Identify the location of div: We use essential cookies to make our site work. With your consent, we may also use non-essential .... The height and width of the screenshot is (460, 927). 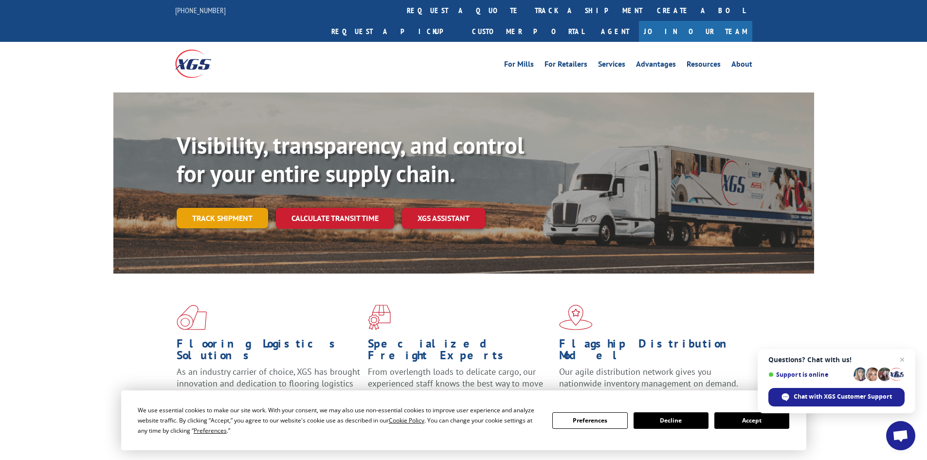
(339, 420).